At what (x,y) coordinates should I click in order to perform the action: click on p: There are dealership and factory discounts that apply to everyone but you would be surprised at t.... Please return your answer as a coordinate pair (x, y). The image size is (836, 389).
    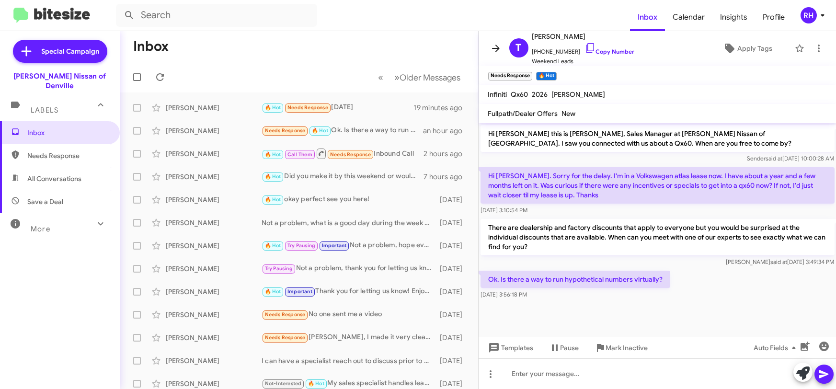
    Looking at the image, I should click on (657, 237).